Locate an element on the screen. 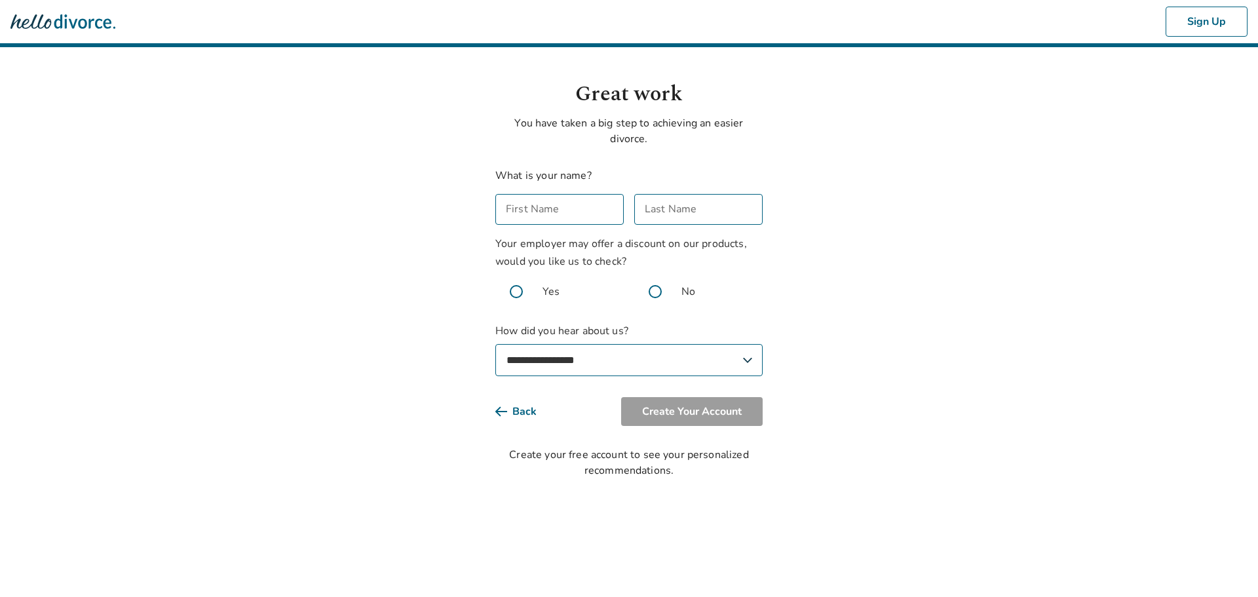  span: Your employer may offer a discount on our products, would you like us to check? is located at coordinates (621, 252).